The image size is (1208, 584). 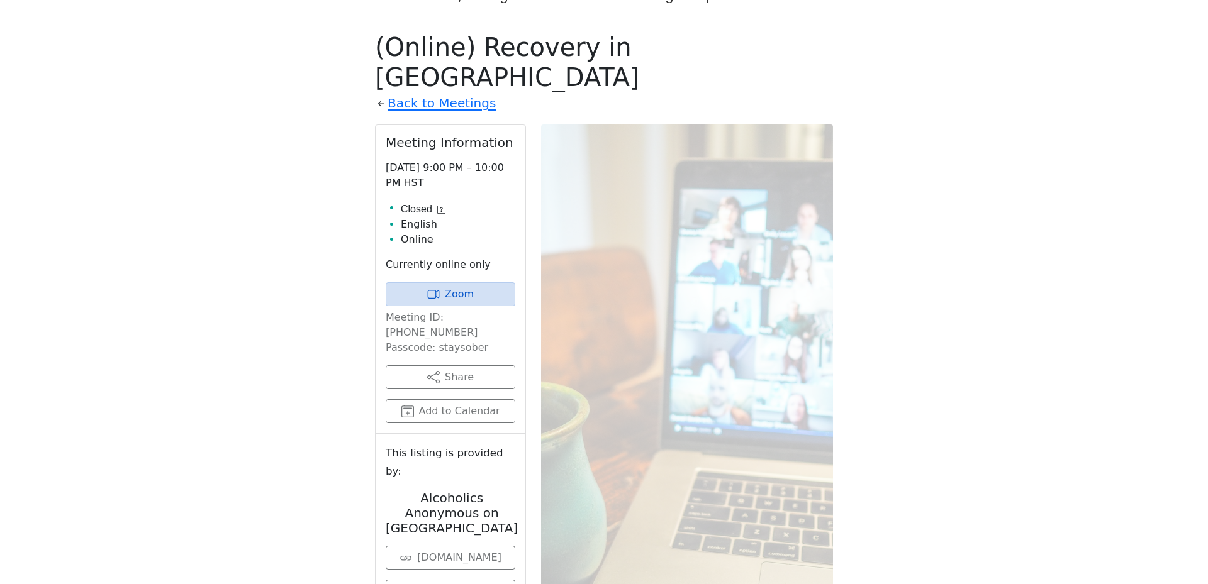 What do you see at coordinates (450, 294) in the screenshot?
I see `a: Zoom` at bounding box center [450, 294].